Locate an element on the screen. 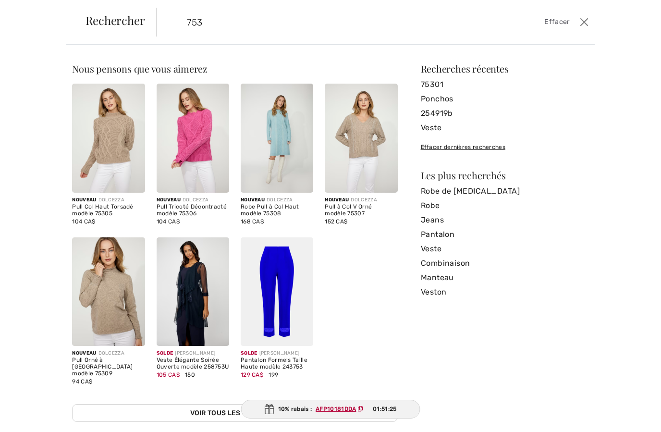 The height and width of the screenshot is (432, 661). div: Les plus recherchés is located at coordinates (505, 175).